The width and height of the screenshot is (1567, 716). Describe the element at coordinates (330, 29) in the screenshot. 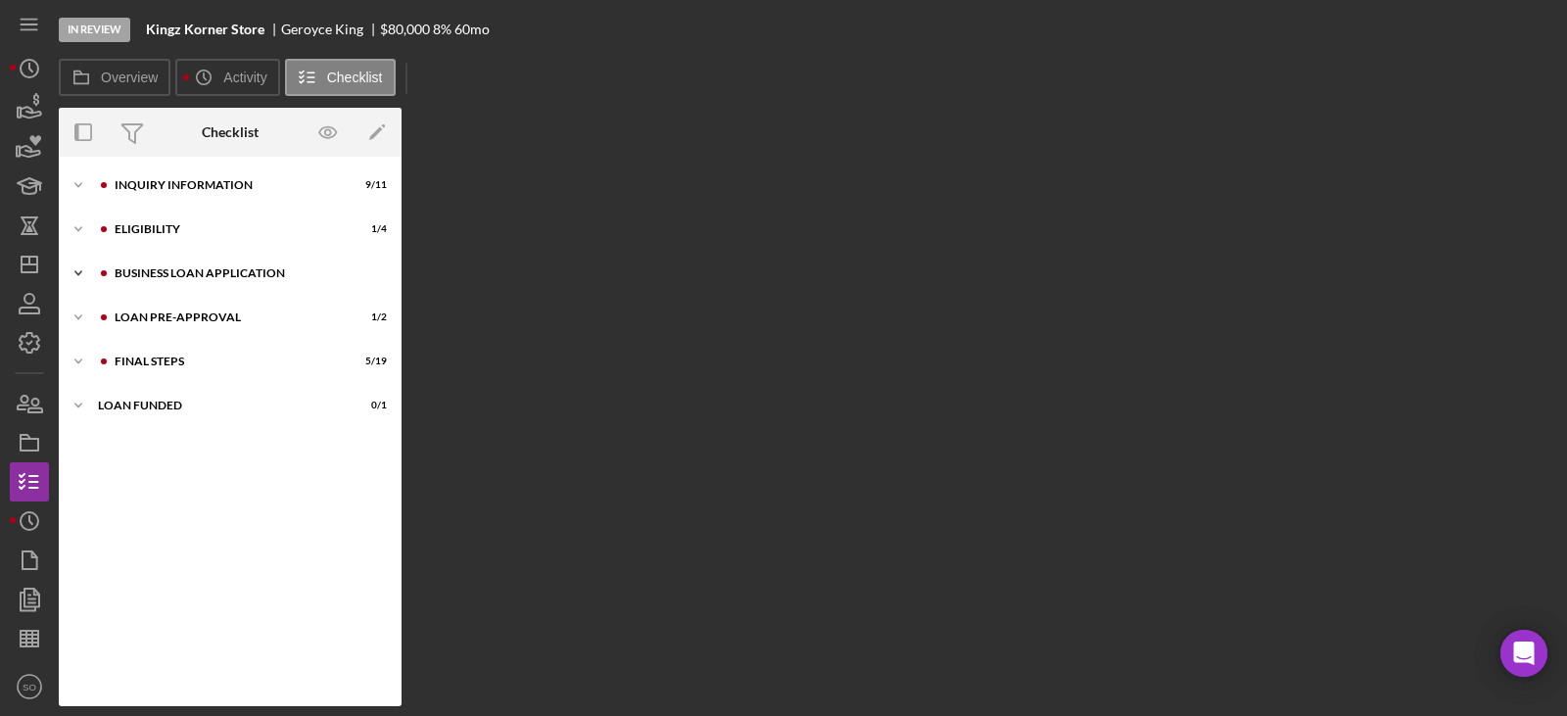

I see `div: Geroyce King` at that location.